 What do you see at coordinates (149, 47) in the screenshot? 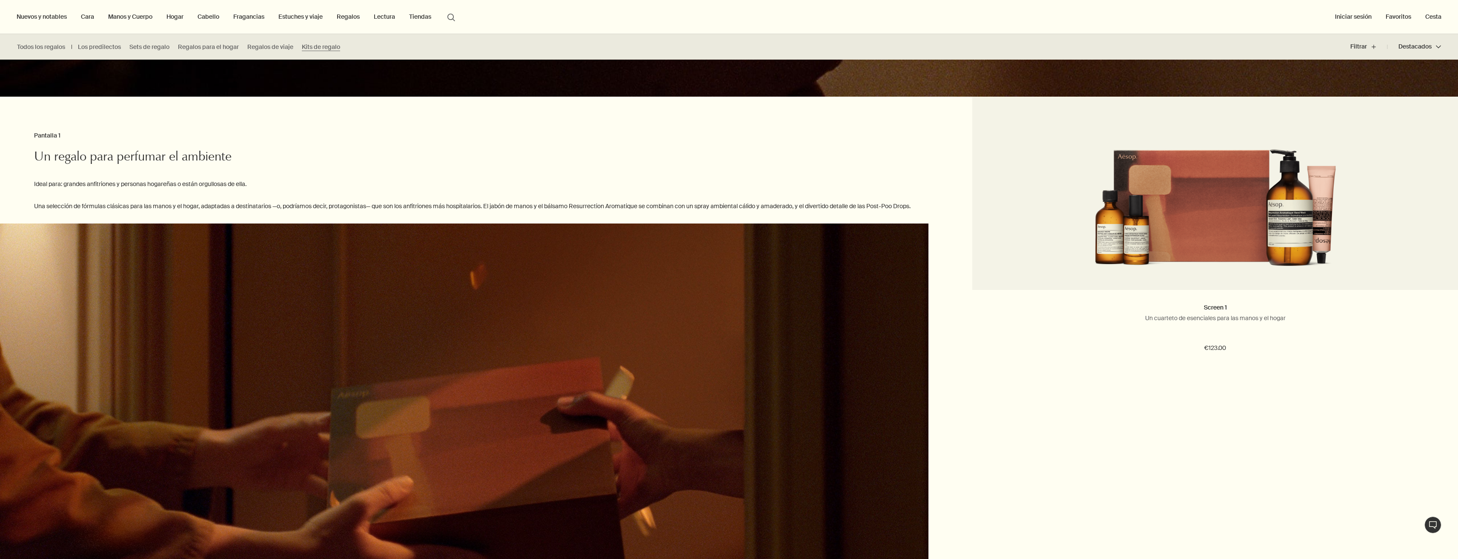
I see `a: Sets de regalo` at bounding box center [149, 47].